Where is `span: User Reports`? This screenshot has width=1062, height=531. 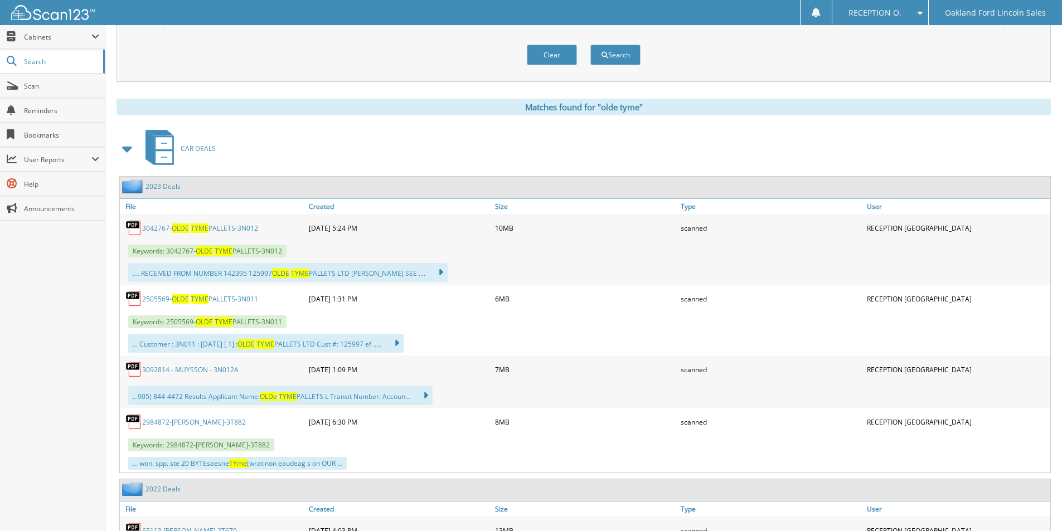
span: User Reports is located at coordinates (57, 159).